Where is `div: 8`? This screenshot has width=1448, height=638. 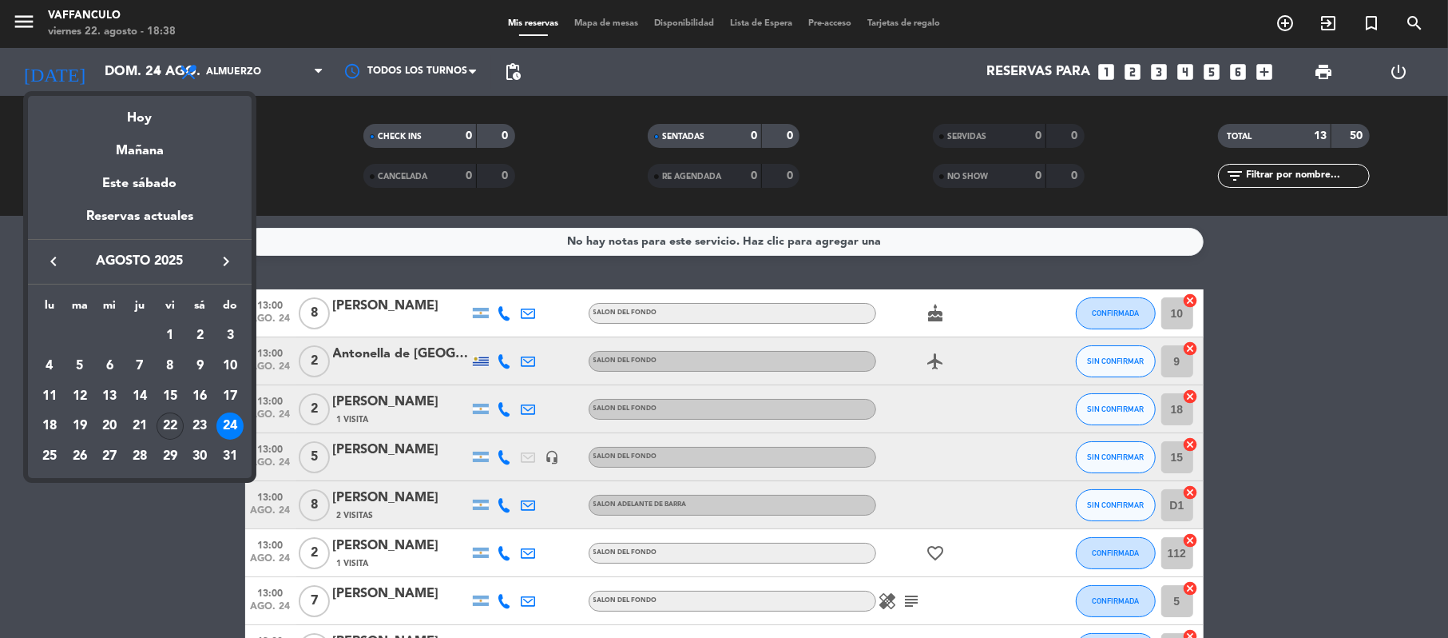 div: 8 is located at coordinates (170, 366).